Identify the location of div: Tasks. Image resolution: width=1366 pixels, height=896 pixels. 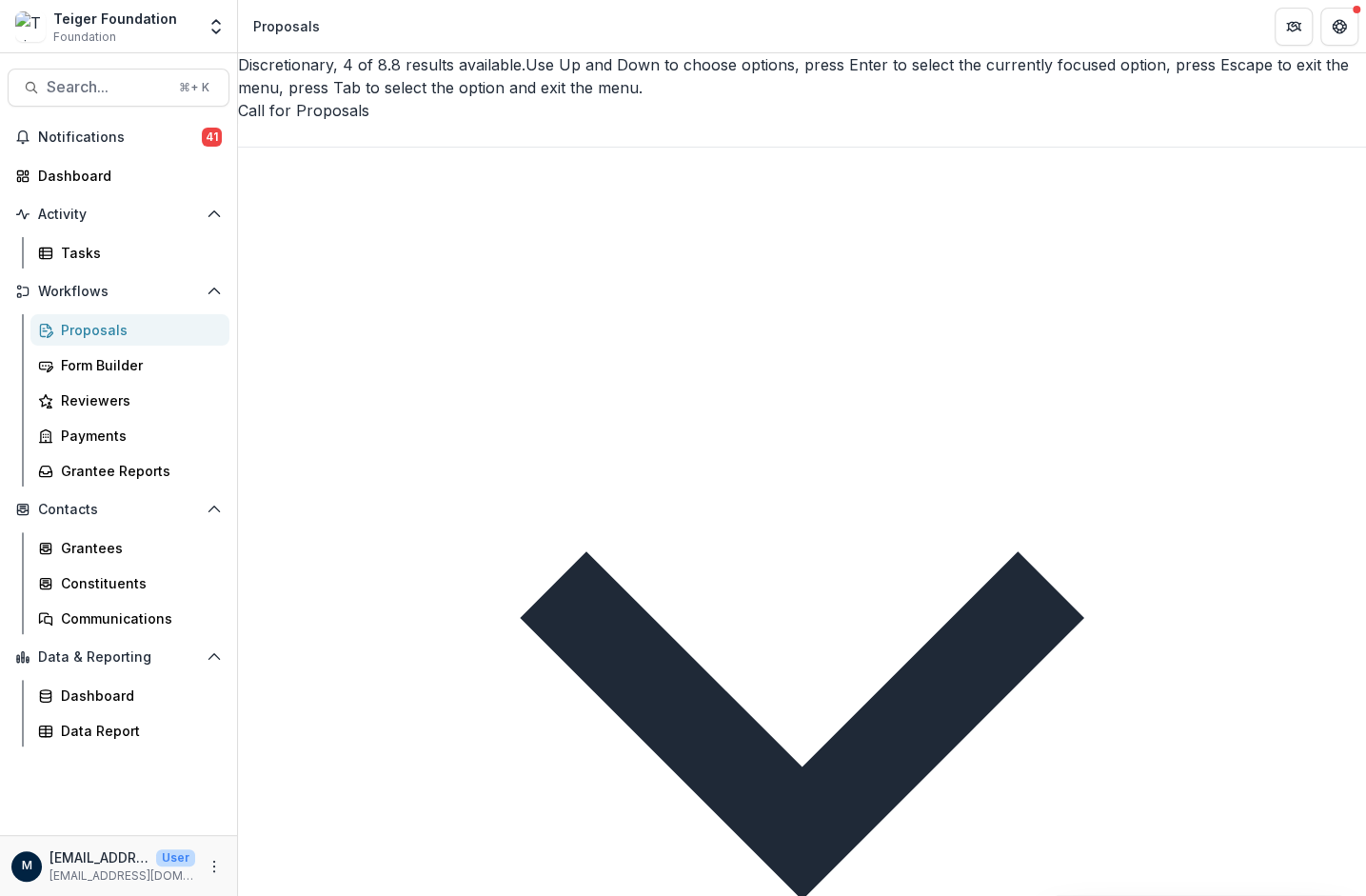
(137, 252).